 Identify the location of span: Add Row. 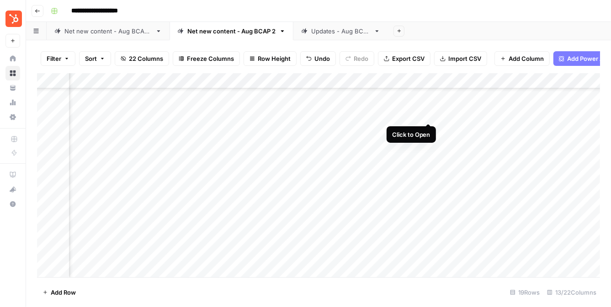
(63, 292).